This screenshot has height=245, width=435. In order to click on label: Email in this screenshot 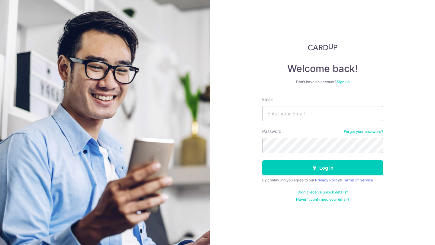, I will do `click(267, 100)`.